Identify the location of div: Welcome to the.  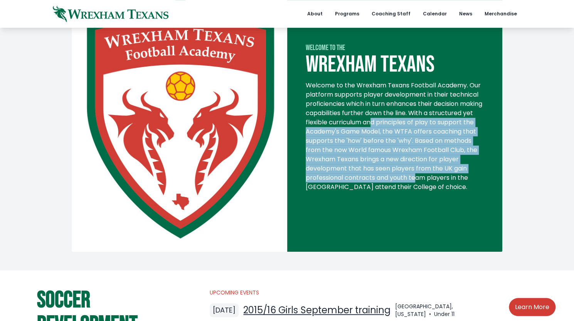
(395, 48).